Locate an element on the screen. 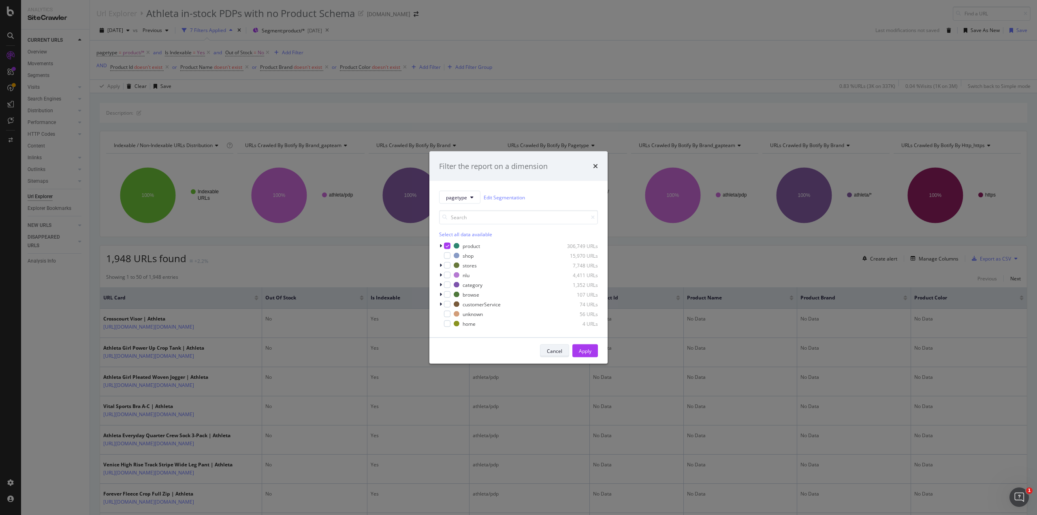 The width and height of the screenshot is (1037, 515). div: Filter the report on a dimension is located at coordinates (493, 166).